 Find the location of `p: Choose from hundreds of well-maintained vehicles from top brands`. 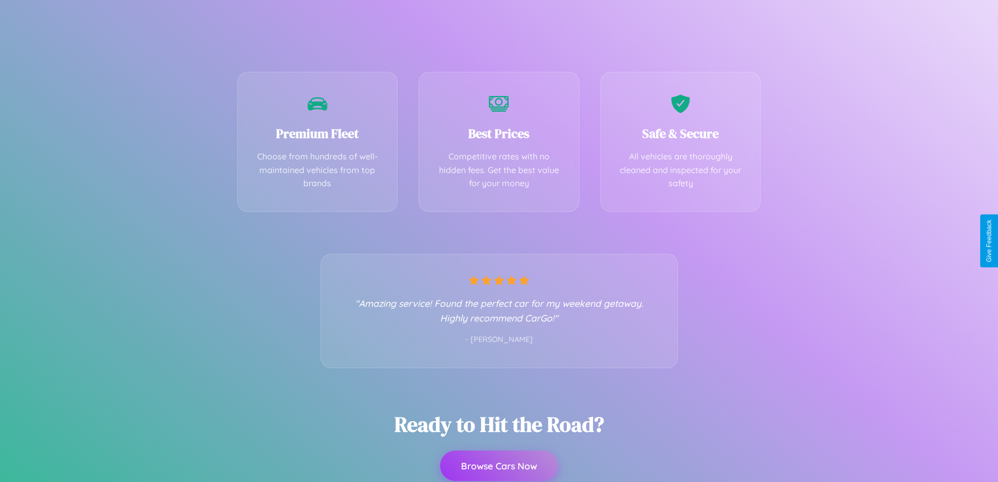

p: Choose from hundreds of well-maintained vehicles from top brands is located at coordinates (318, 170).